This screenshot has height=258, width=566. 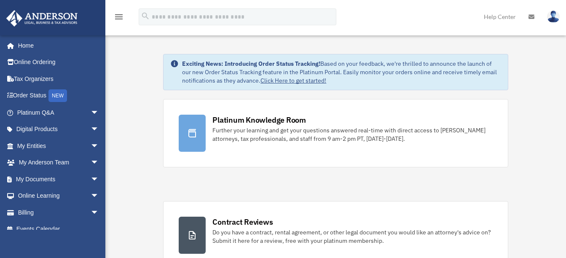 What do you see at coordinates (251, 64) in the screenshot?
I see `strong: Exciting News: Introducing Order Status Tracking!` at bounding box center [251, 64].